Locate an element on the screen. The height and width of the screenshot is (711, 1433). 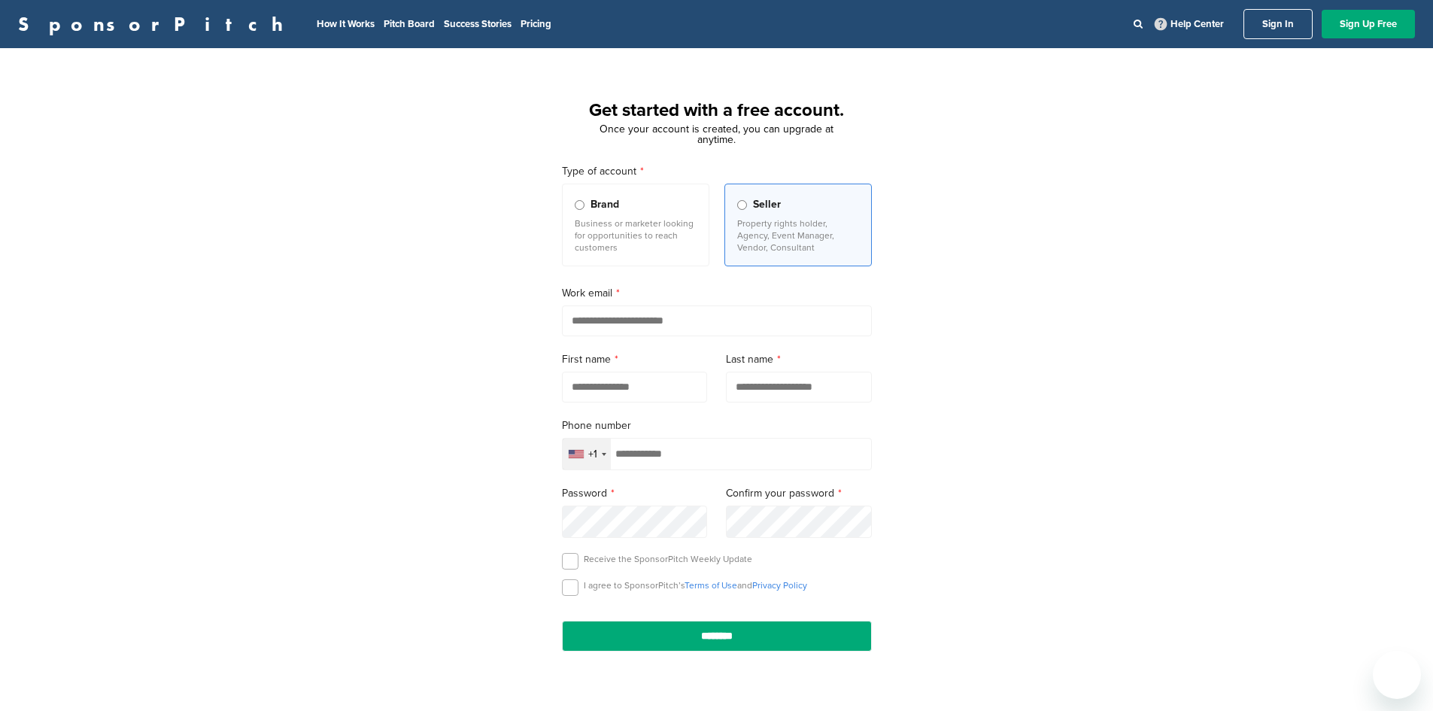
a: SponsorPitch is located at coordinates (155, 24).